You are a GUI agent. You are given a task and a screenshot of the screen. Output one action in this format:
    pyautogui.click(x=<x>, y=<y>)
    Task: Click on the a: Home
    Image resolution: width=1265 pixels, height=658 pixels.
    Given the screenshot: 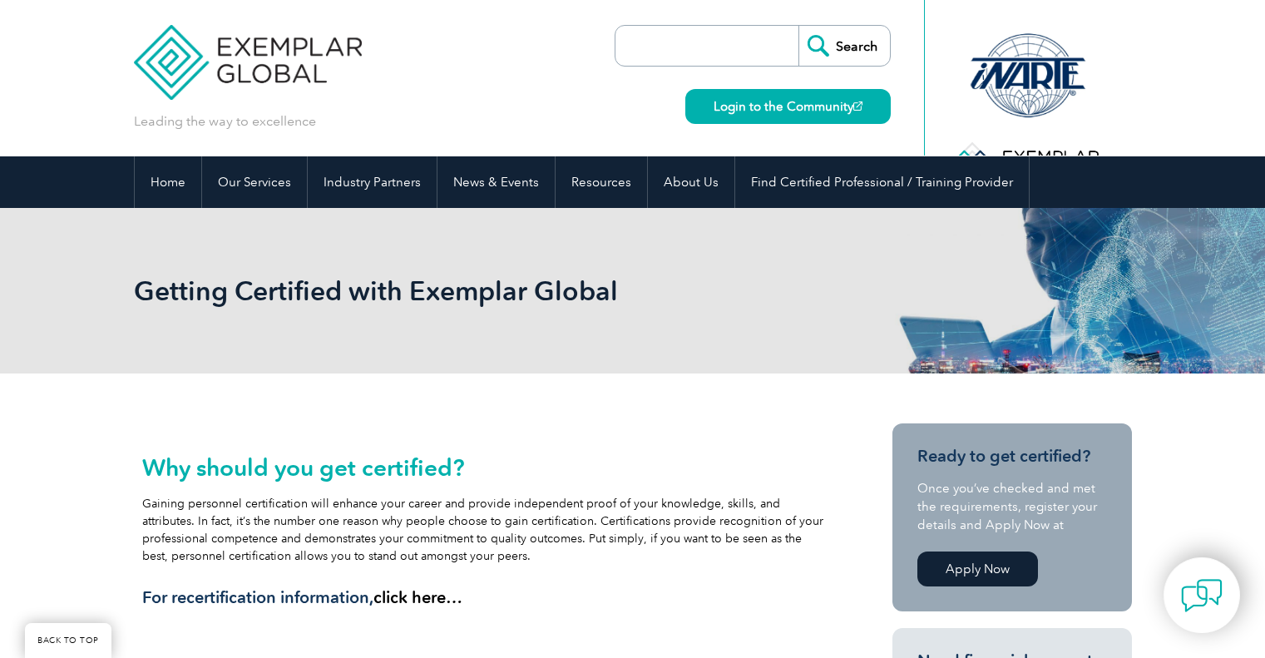 What is the action you would take?
    pyautogui.click(x=168, y=182)
    